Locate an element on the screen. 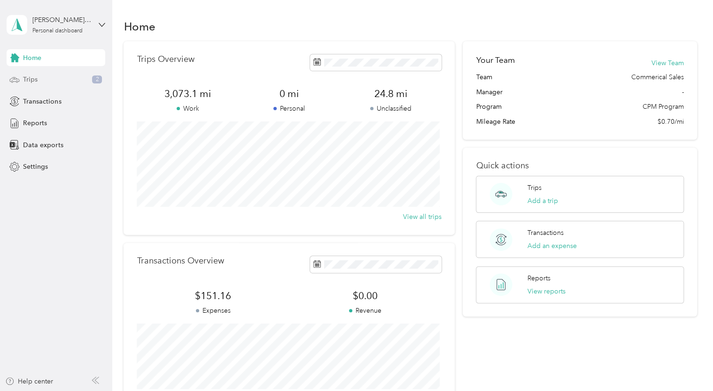 Image resolution: width=713 pixels, height=391 pixels. button: Help center is located at coordinates (29, 382).